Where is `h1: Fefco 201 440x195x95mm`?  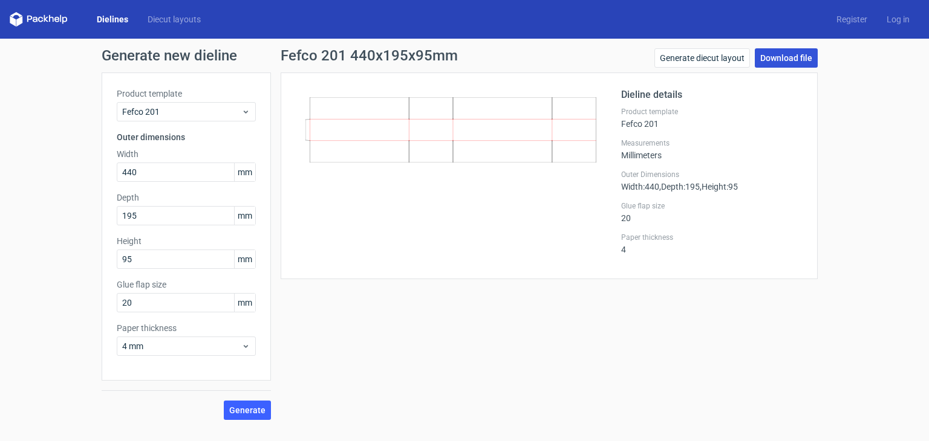 h1: Fefco 201 440x195x95mm is located at coordinates (369, 56).